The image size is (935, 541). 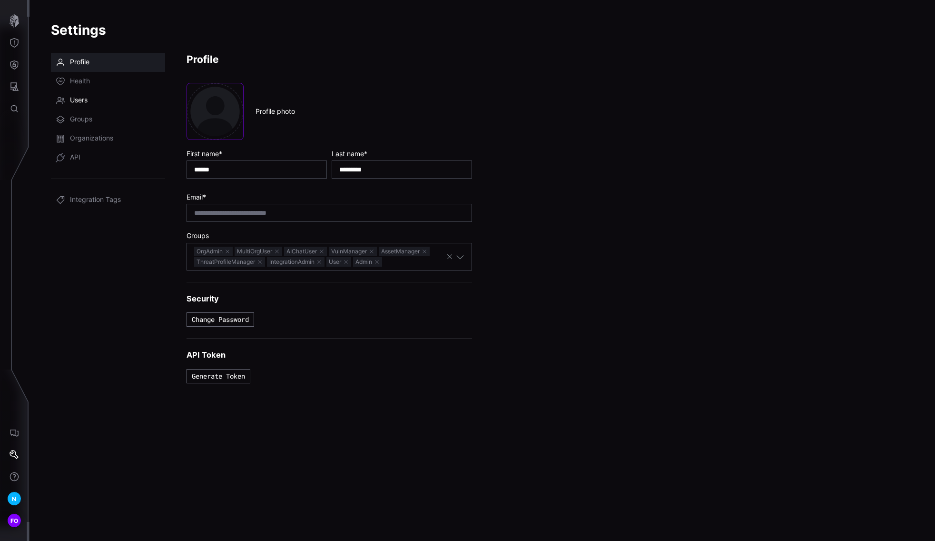 What do you see at coordinates (329, 59) in the screenshot?
I see `h2: Profile` at bounding box center [329, 59].